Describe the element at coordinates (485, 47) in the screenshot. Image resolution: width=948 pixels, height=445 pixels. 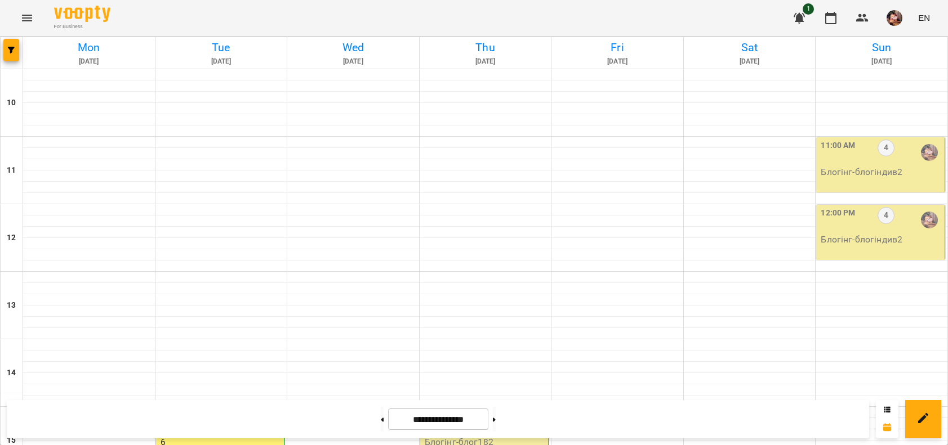
I see `h6: Thu` at that location.